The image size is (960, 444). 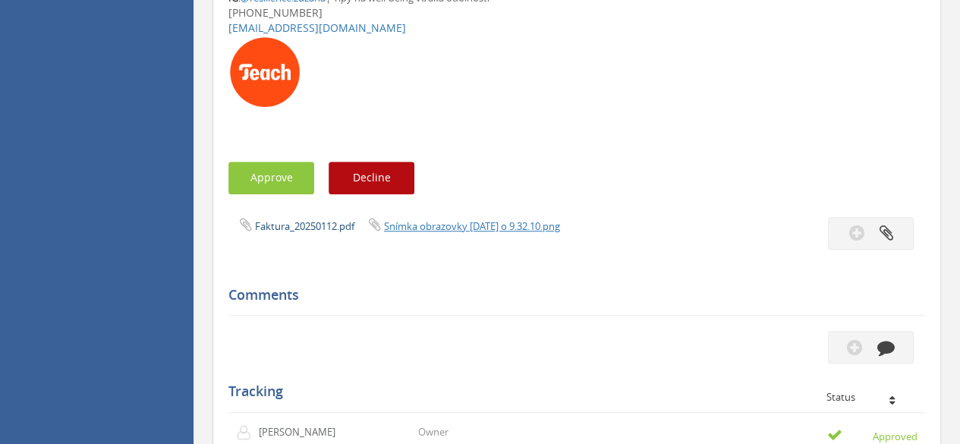 I want to click on p: Owner, so click(x=433, y=432).